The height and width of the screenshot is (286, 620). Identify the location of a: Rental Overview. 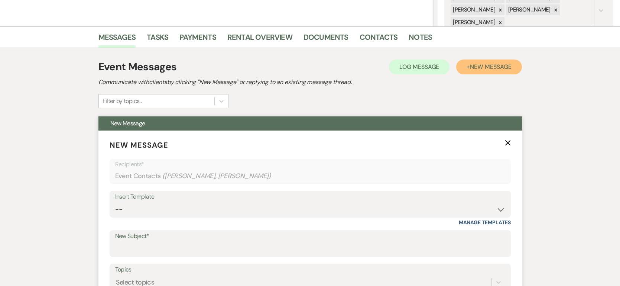
(260, 39).